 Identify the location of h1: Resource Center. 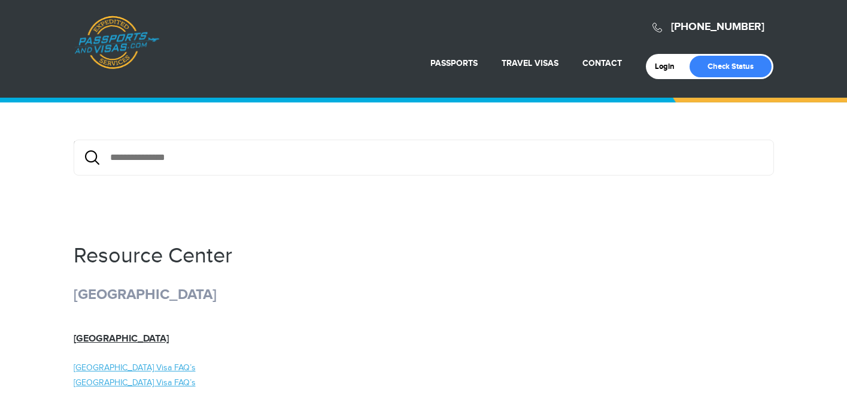
(424, 256).